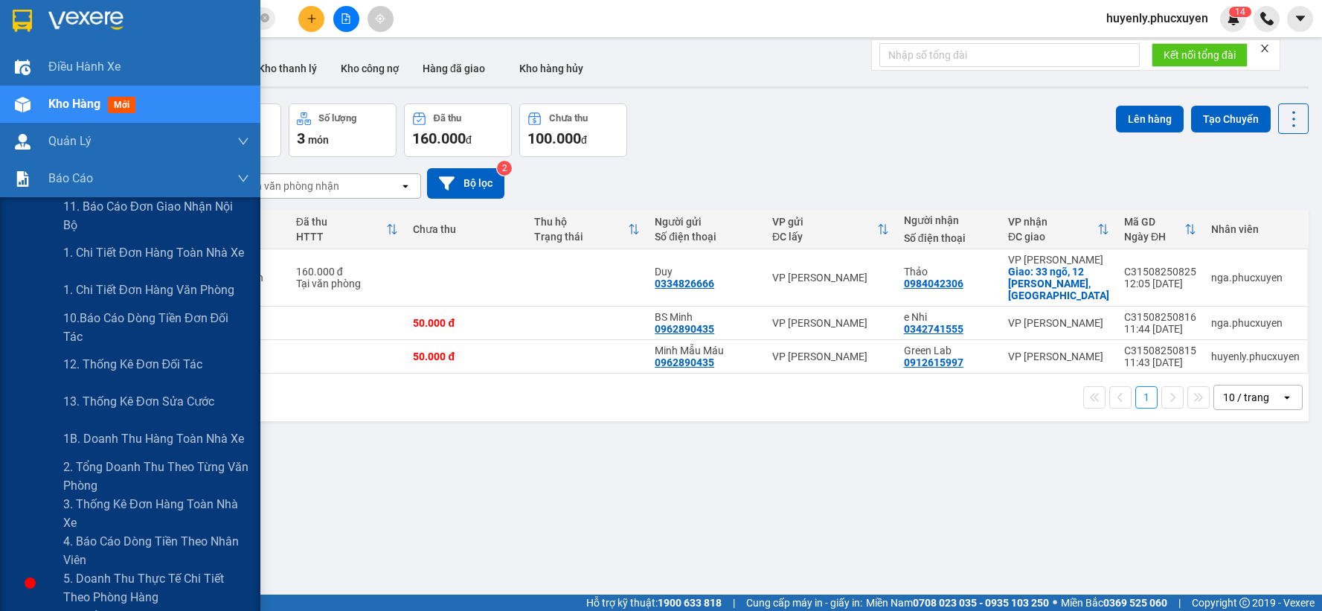  I want to click on button: 1, so click(1146, 397).